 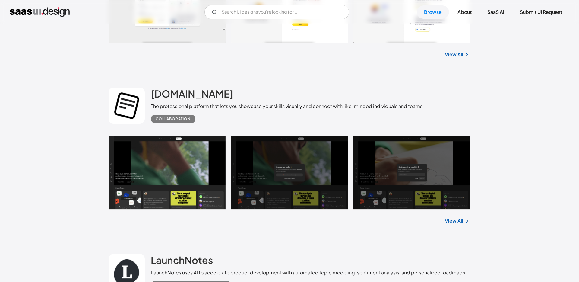 I want to click on a: Submit UI Request, so click(x=541, y=12).